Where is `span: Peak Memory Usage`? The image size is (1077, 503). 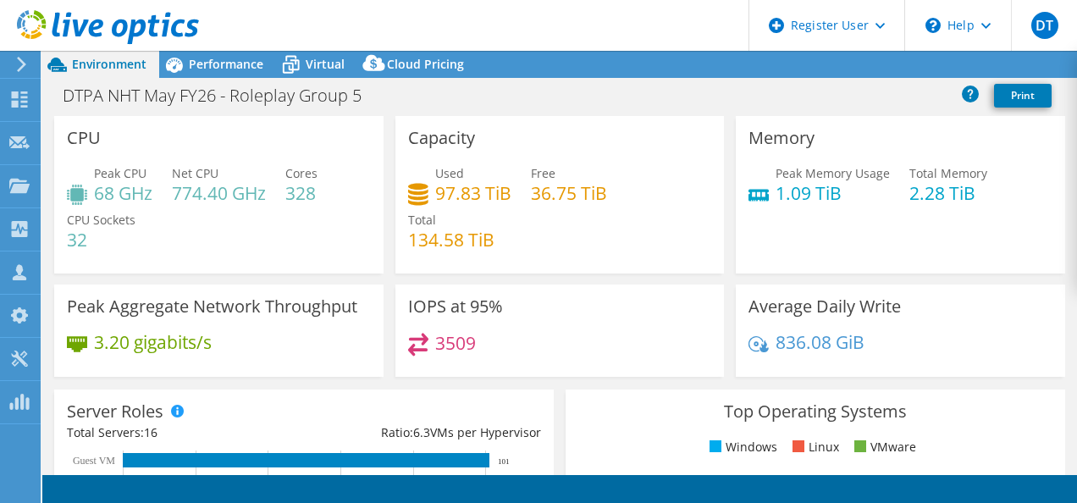
span: Peak Memory Usage is located at coordinates (833, 173).